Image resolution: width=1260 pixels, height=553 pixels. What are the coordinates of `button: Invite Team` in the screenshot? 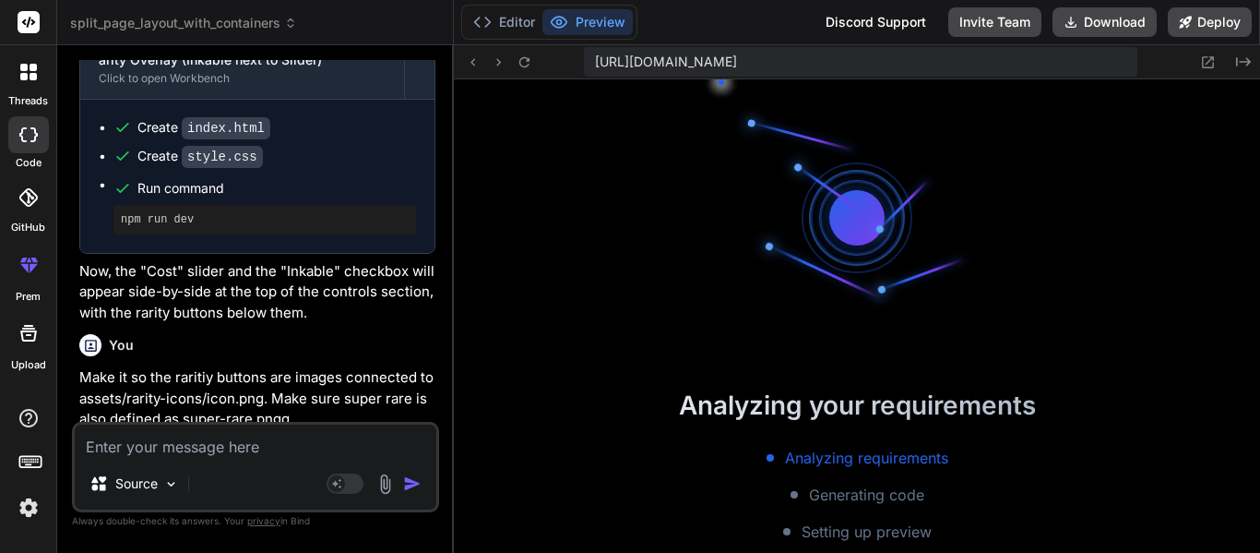 It's located at (994, 22).